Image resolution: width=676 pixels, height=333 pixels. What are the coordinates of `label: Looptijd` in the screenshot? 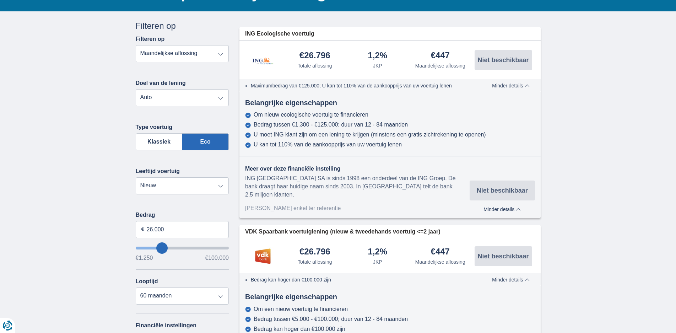 It's located at (147, 281).